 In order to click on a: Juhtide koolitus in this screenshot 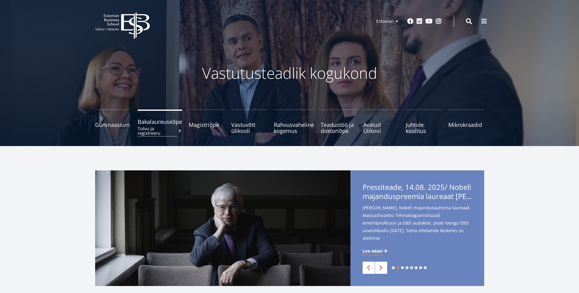, I will do `click(424, 122)`.